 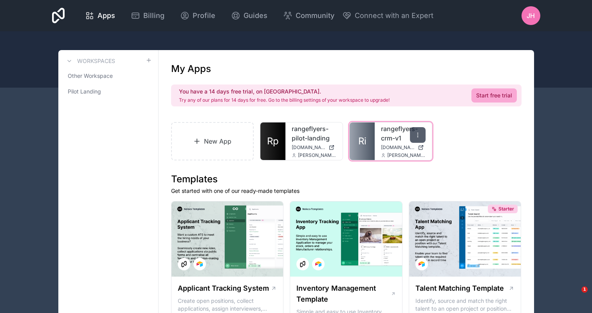 I want to click on h3: Workspaces, so click(x=96, y=61).